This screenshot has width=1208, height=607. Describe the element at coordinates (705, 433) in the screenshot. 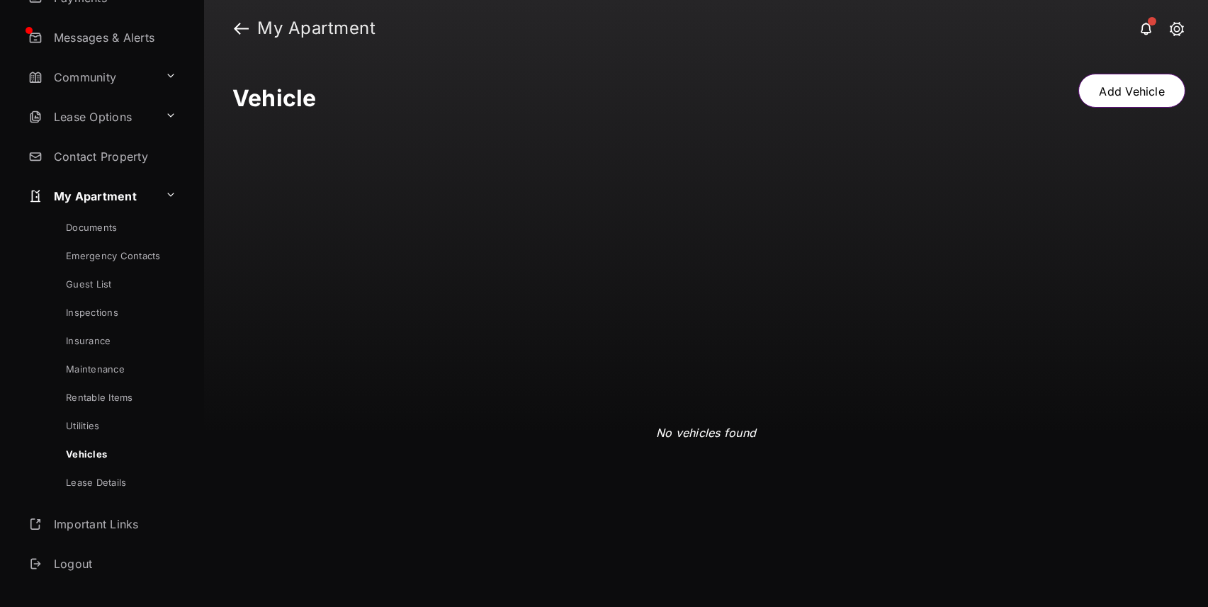

I see `p: No vehicles found` at that location.